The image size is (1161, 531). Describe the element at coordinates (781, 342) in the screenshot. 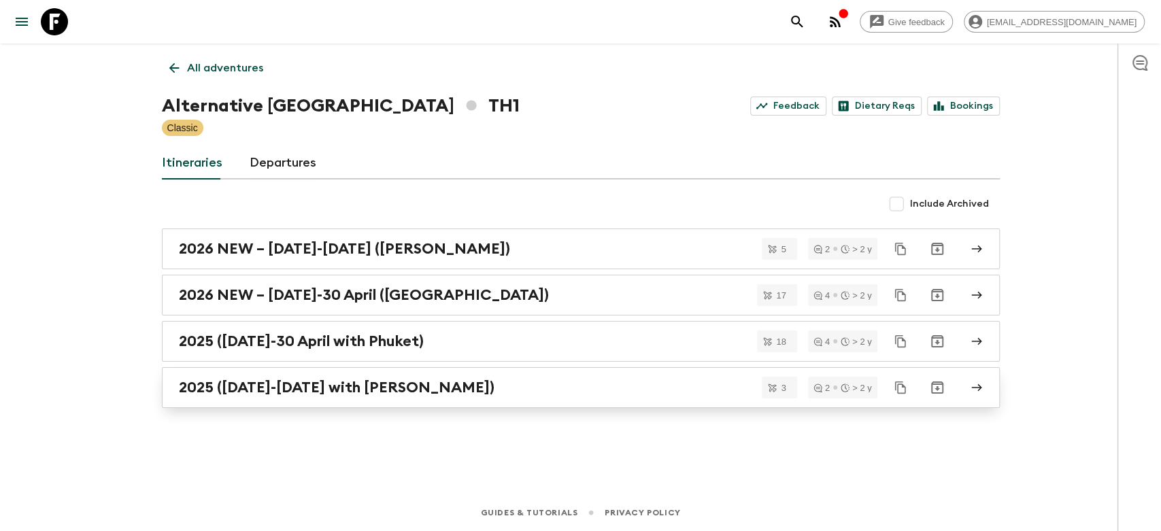

I see `span: 18` at that location.